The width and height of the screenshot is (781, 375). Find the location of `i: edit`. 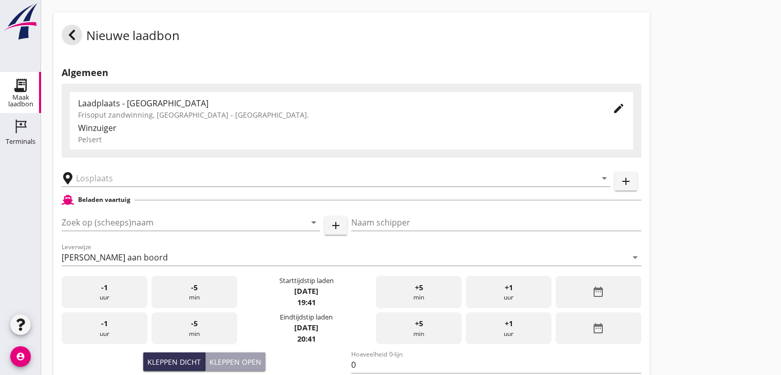

i: edit is located at coordinates (619, 108).